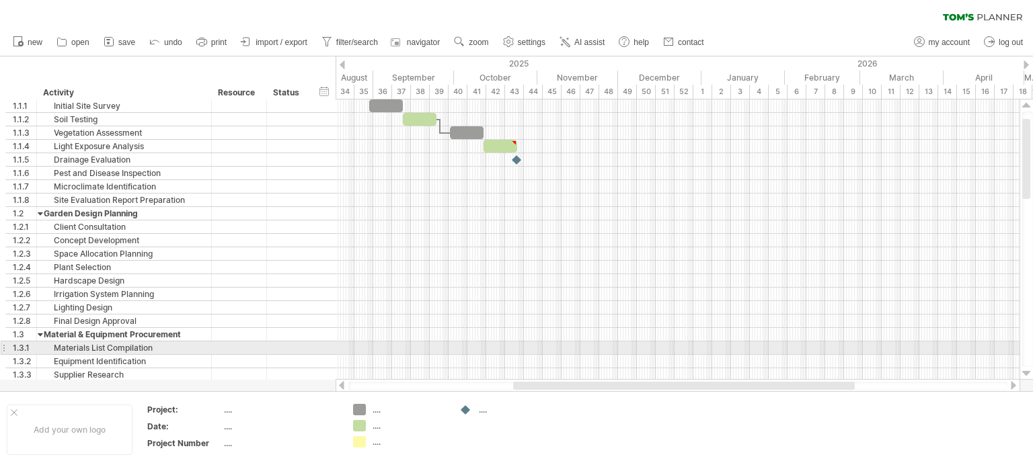  What do you see at coordinates (219, 42) in the screenshot?
I see `span: print` at bounding box center [219, 42].